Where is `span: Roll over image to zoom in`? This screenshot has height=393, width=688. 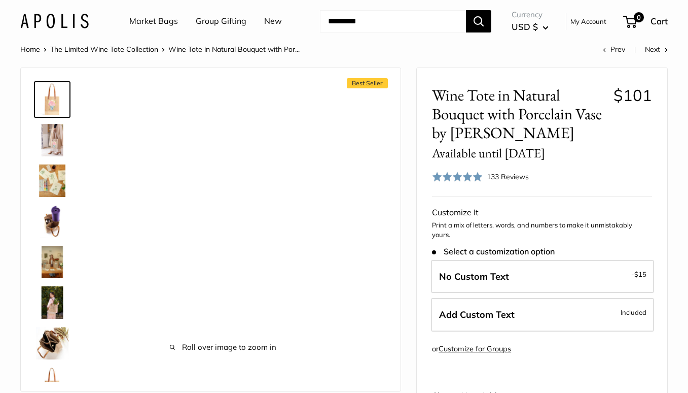 span: Roll over image to zoom in is located at coordinates (223, 347).